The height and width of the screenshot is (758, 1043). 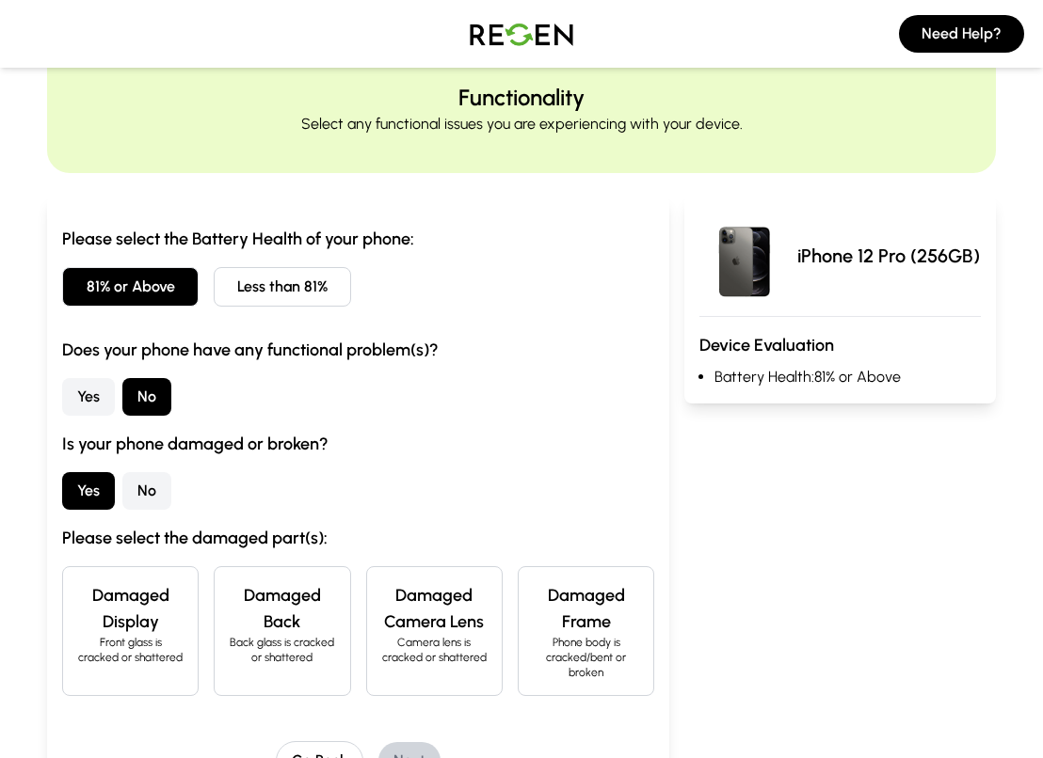 What do you see at coordinates (961, 34) in the screenshot?
I see `button: Need Help?` at bounding box center [961, 34].